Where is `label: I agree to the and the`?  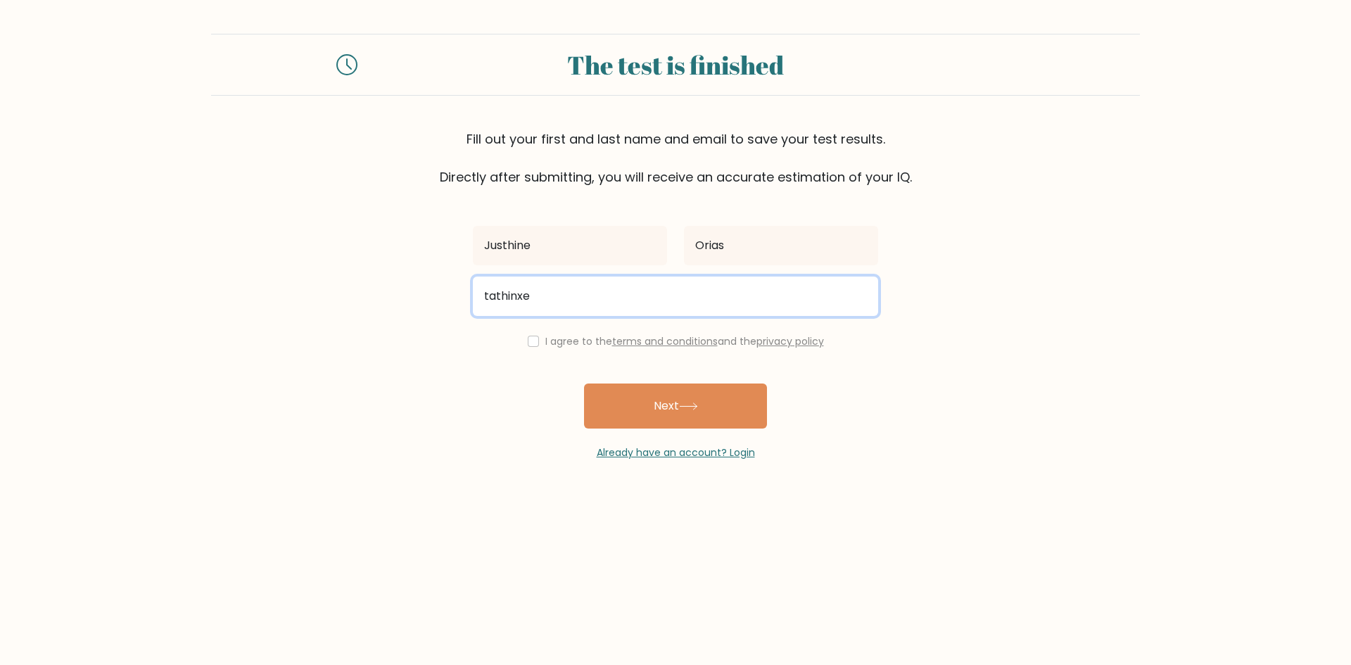 label: I agree to the and the is located at coordinates (685, 341).